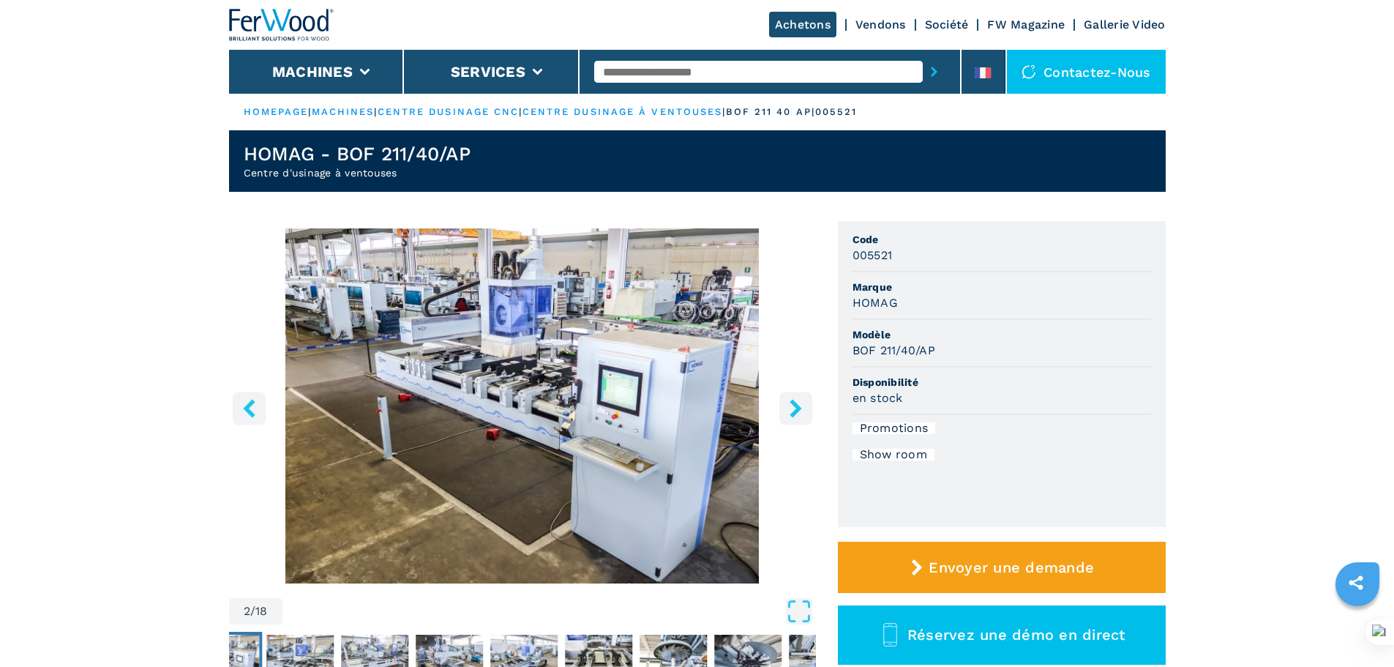 The width and height of the screenshot is (1394, 667). What do you see at coordinates (1026, 24) in the screenshot?
I see `a: FW Magazine` at bounding box center [1026, 24].